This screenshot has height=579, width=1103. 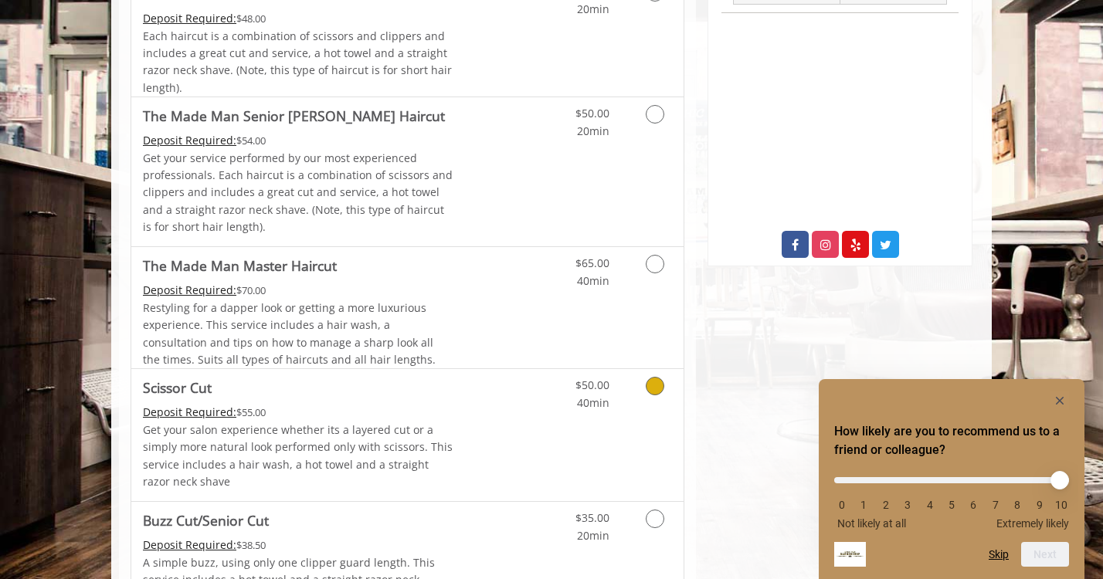 What do you see at coordinates (1033, 524) in the screenshot?
I see `span: Extremely likely` at bounding box center [1033, 524].